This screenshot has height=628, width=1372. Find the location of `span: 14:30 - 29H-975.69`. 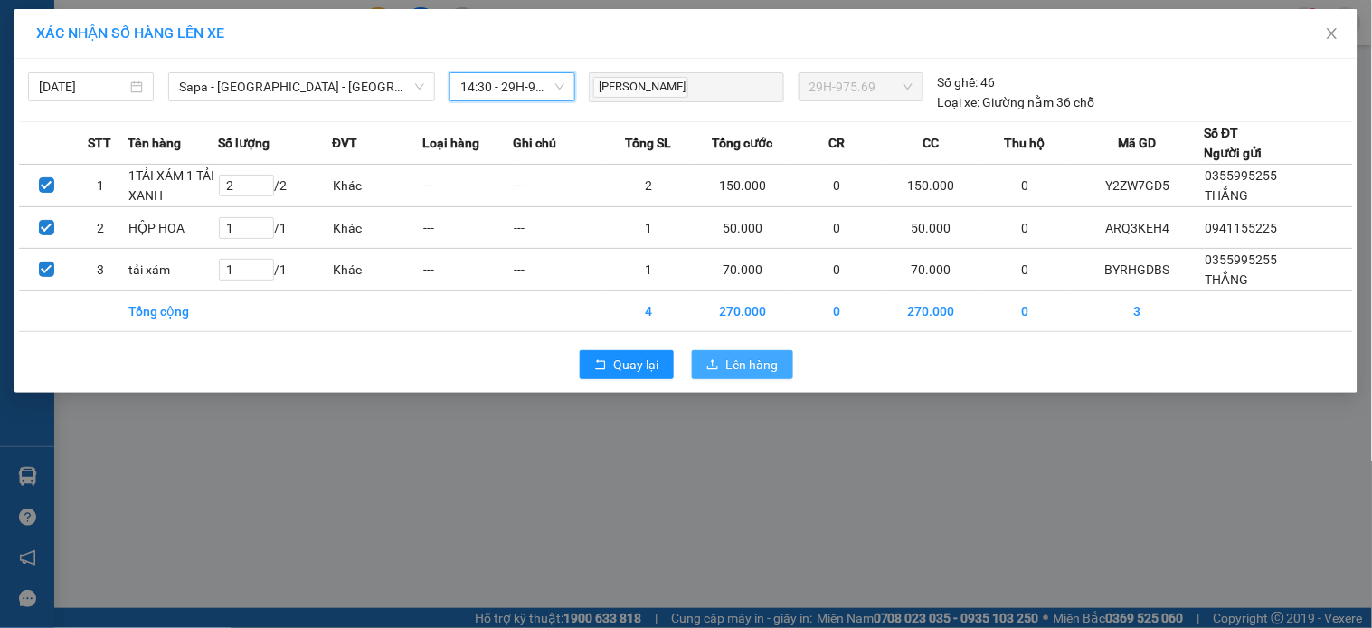

span: 14:30 - 29H-975.69 is located at coordinates (512, 87).